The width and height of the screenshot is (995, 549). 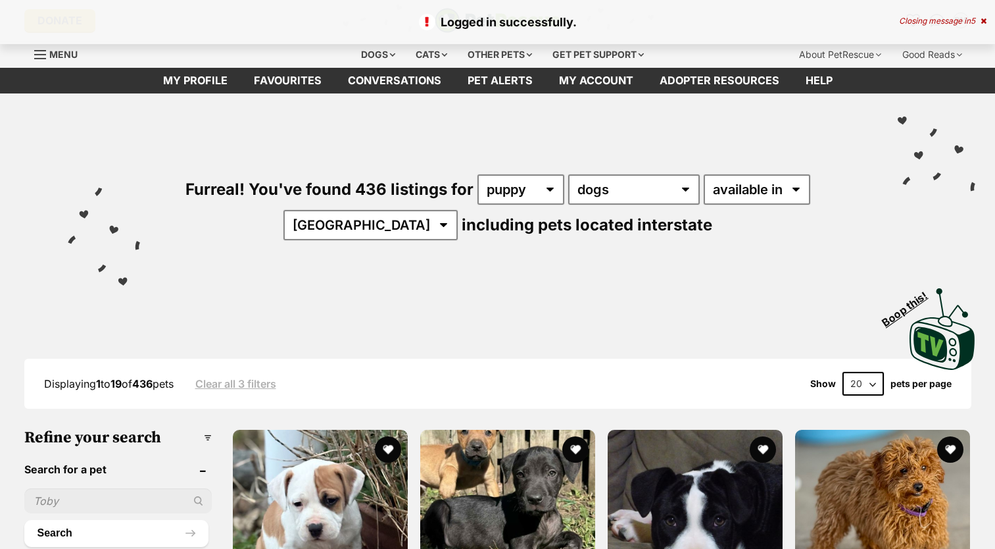 I want to click on a: Favourites, so click(x=287, y=80).